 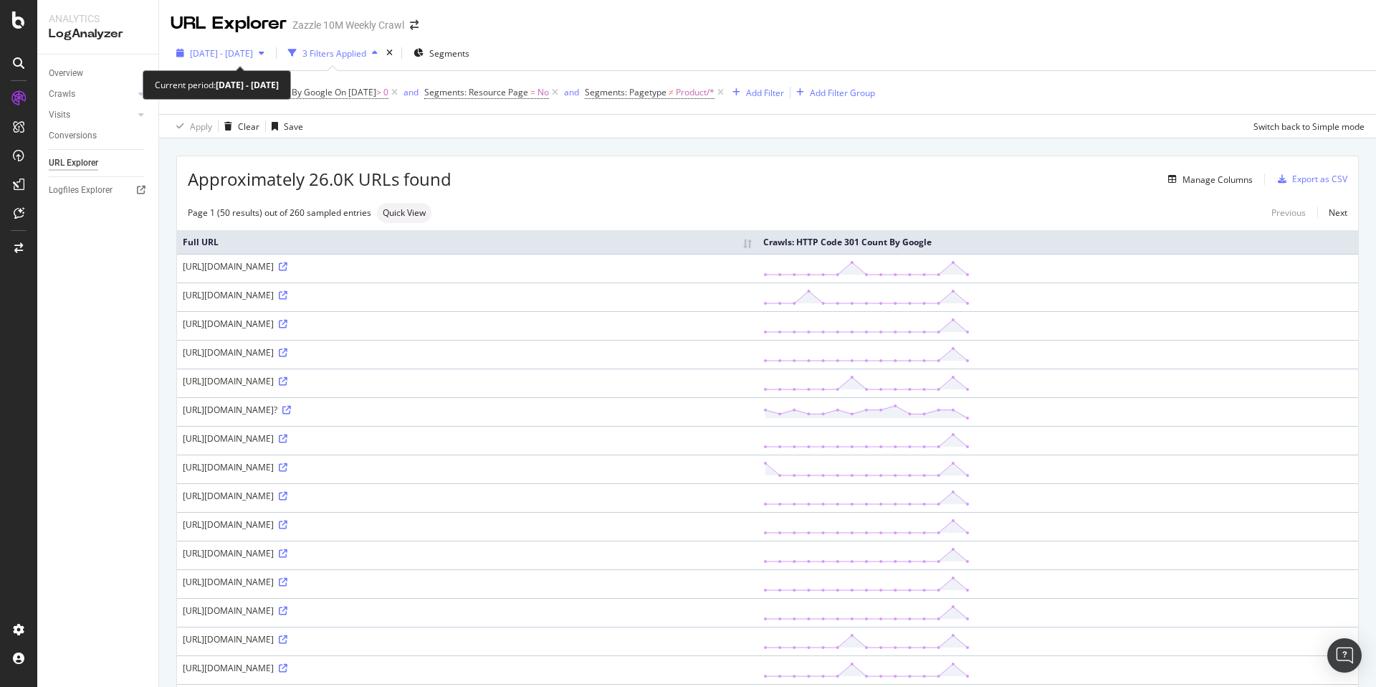 I want to click on div: Add Filter, so click(x=765, y=92).